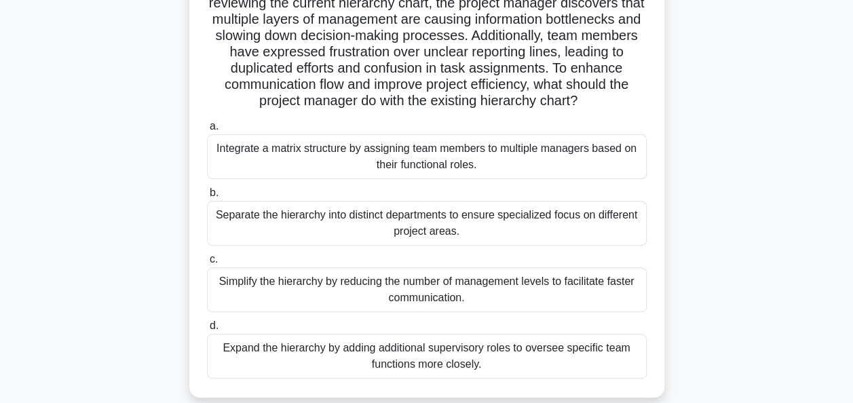  Describe the element at coordinates (214, 125) in the screenshot. I see `span: a.` at that location.